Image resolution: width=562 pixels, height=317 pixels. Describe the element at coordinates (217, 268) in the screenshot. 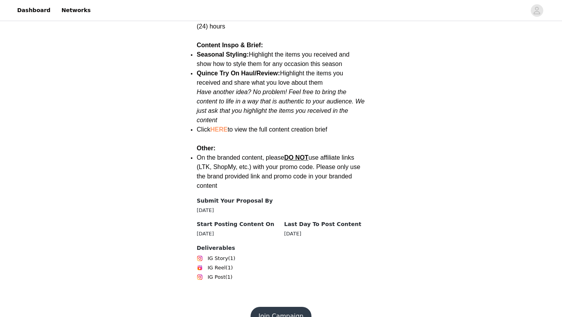

I see `span: IG Reel` at that location.